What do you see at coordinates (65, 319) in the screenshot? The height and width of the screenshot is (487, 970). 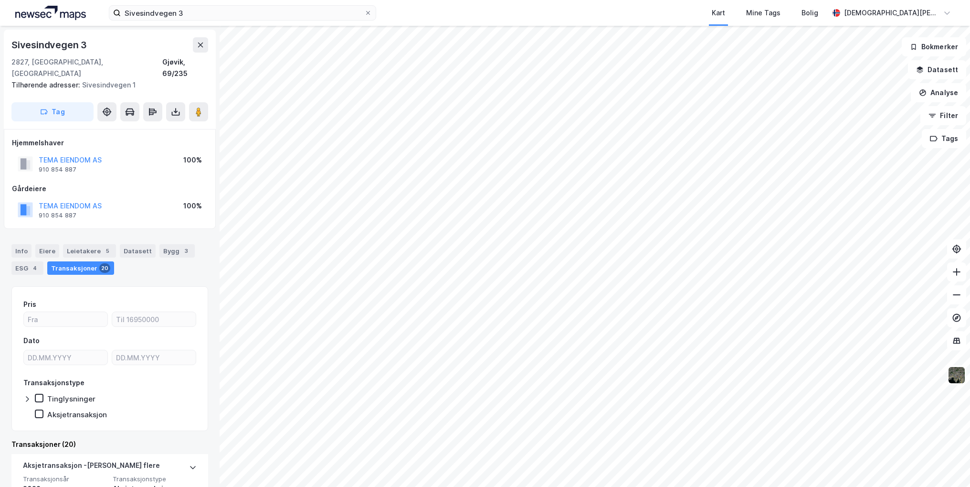 I see `input: Fra` at bounding box center [65, 319].